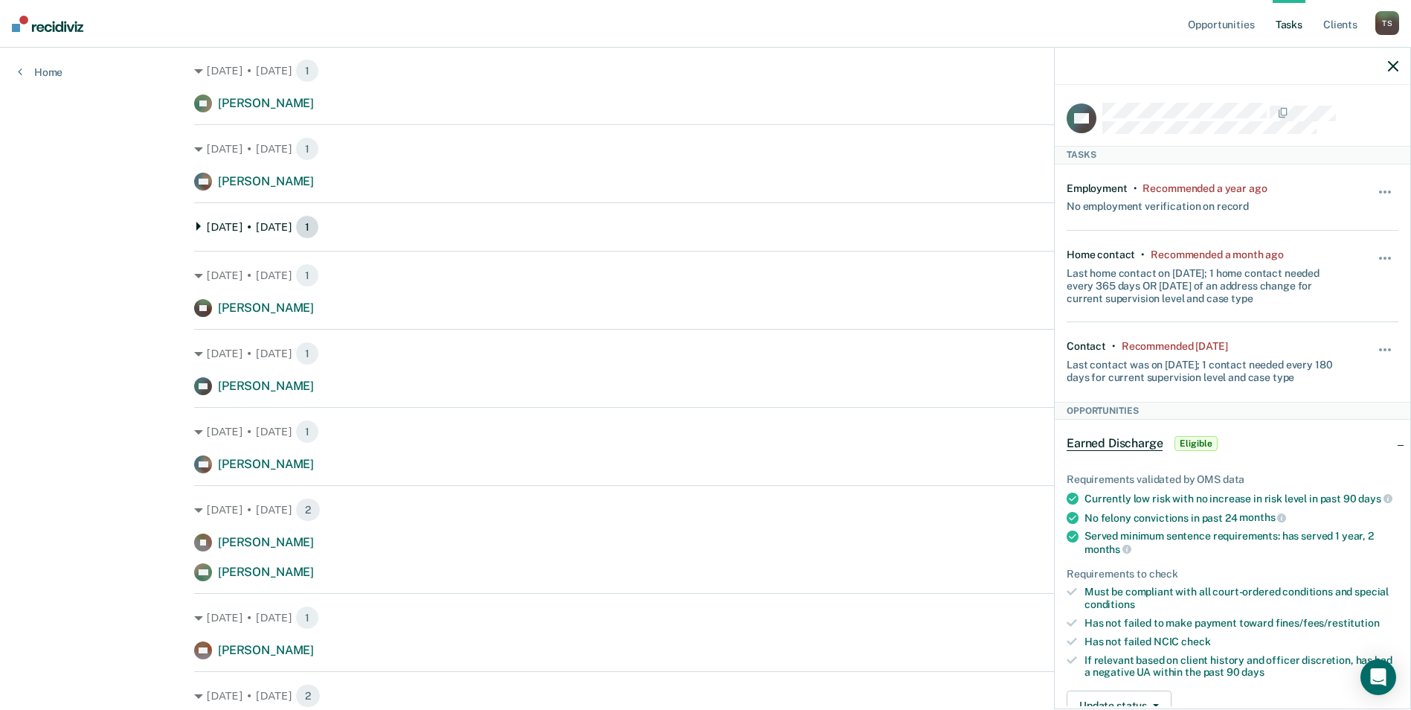  Describe the element at coordinates (1195, 443) in the screenshot. I see `span: Eligible` at that location.